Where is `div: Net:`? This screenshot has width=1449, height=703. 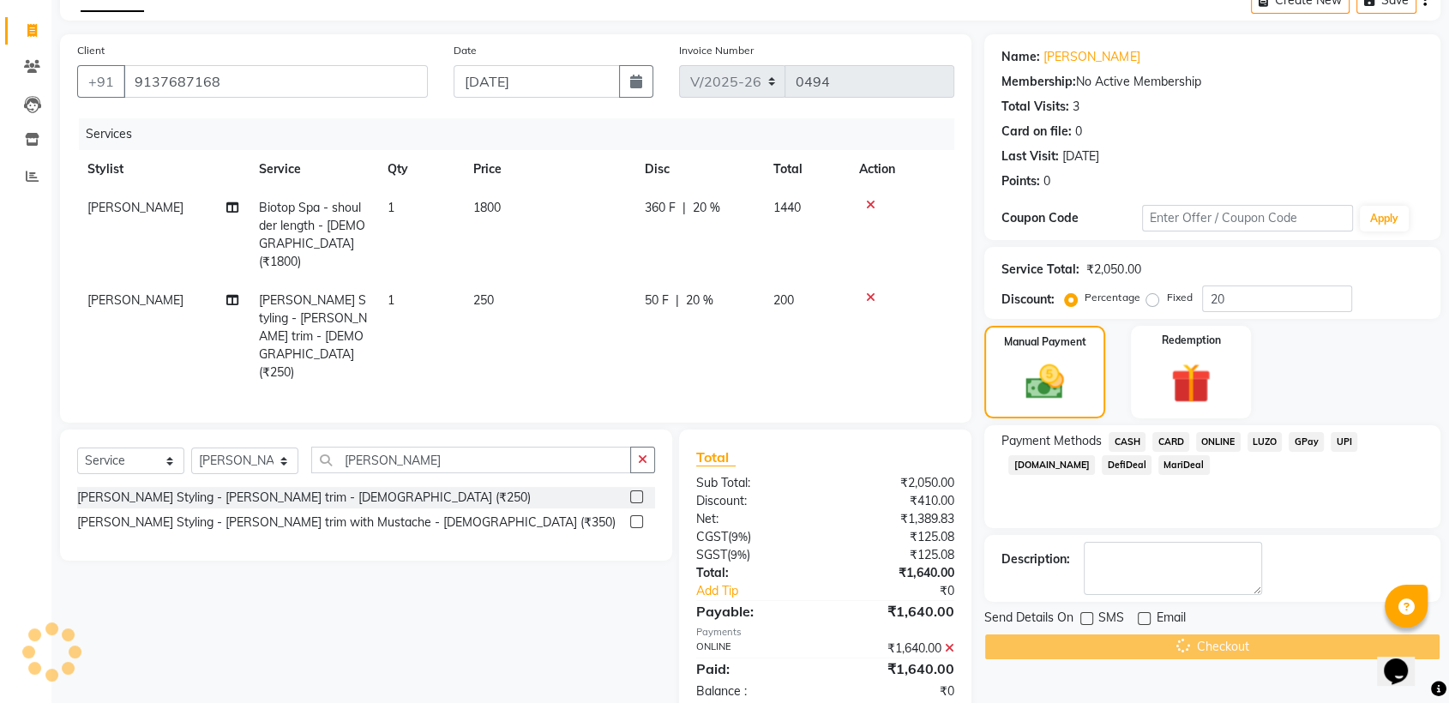
div: Net: is located at coordinates (754, 519).